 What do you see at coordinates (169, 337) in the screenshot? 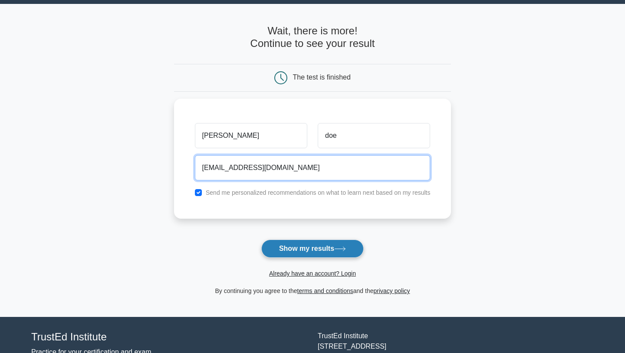
I see `h4: TrustEd Institute` at bounding box center [169, 337].